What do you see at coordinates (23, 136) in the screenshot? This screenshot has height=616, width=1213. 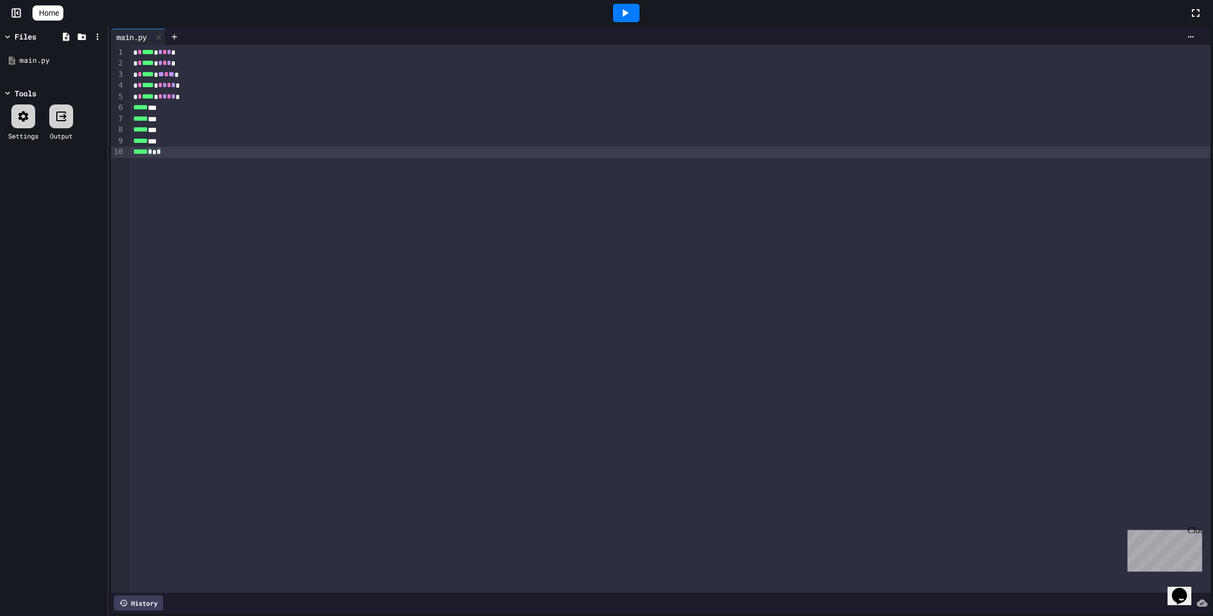 I see `div: Settings` at bounding box center [23, 136].